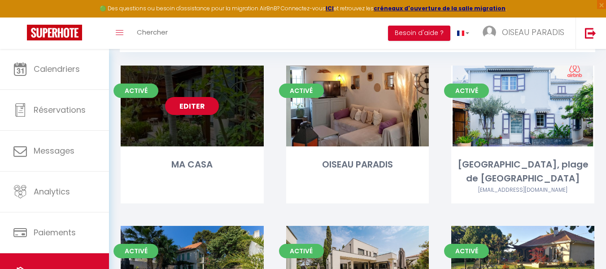 The image size is (606, 269). What do you see at coordinates (152, 33) in the screenshot?
I see `a: Chercher` at bounding box center [152, 33].